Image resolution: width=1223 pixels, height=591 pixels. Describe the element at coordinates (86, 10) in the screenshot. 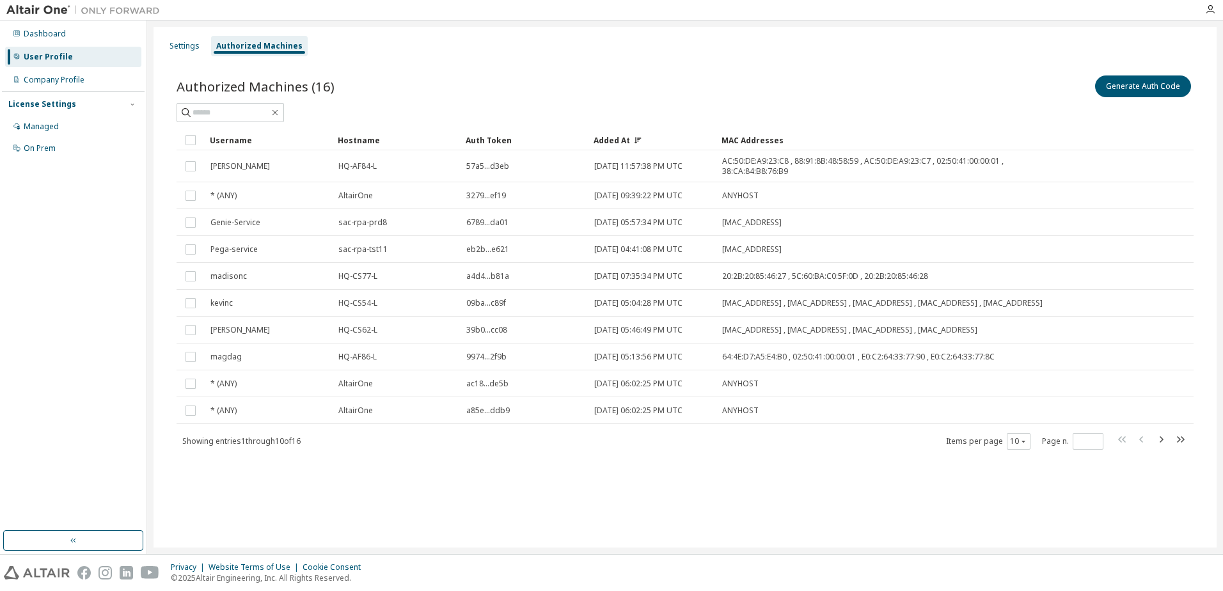

I see `img: Altair One` at that location.